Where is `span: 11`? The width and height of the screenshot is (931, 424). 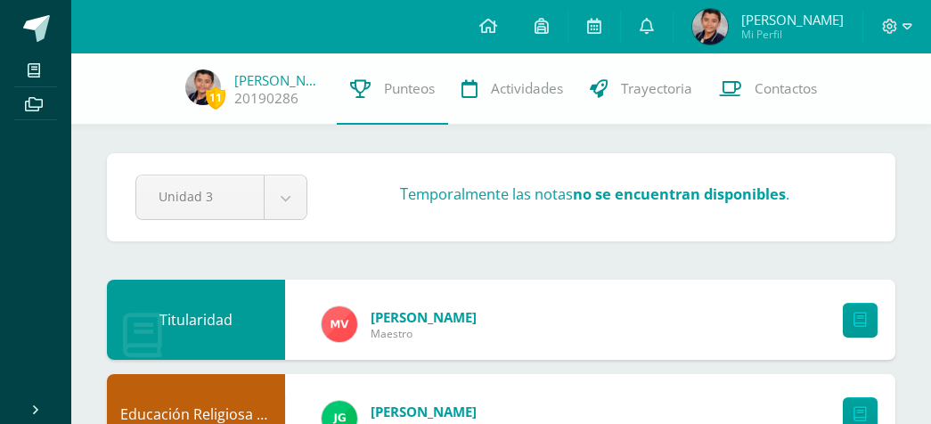
span: 11 is located at coordinates (216, 97).